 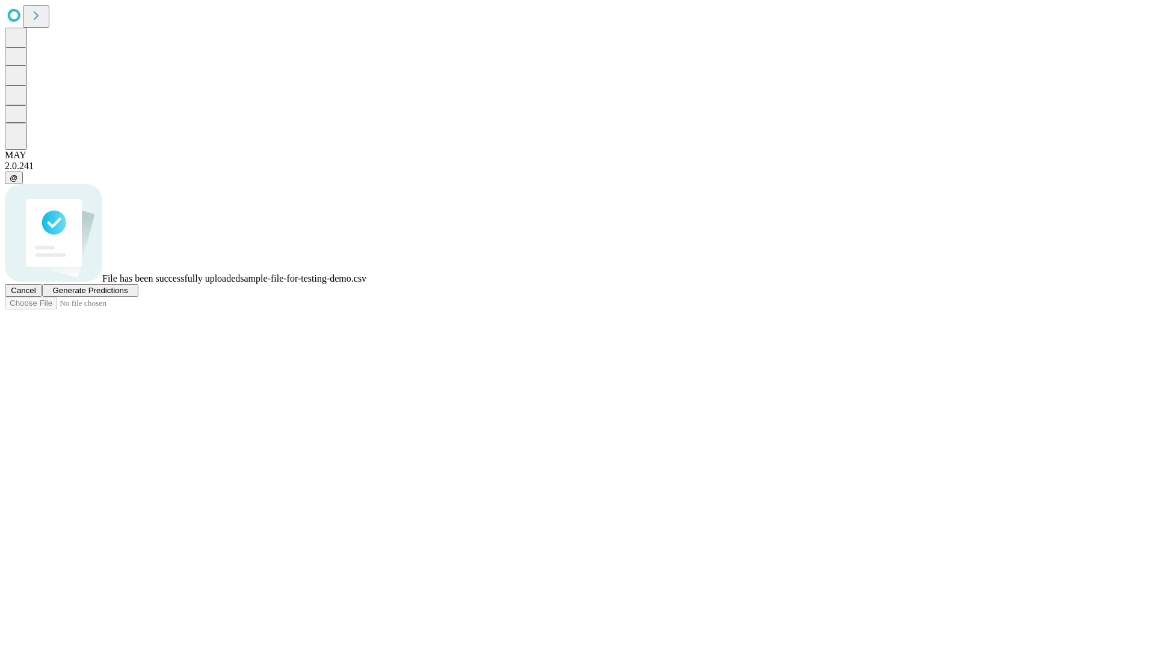 I want to click on div: MAY, so click(x=577, y=155).